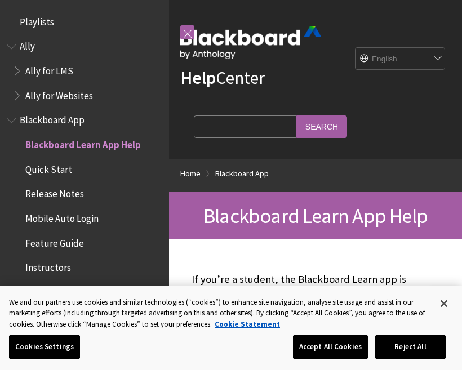 The image size is (462, 370). What do you see at coordinates (62, 216) in the screenshot?
I see `span: Mobile Auto Login` at bounding box center [62, 216].